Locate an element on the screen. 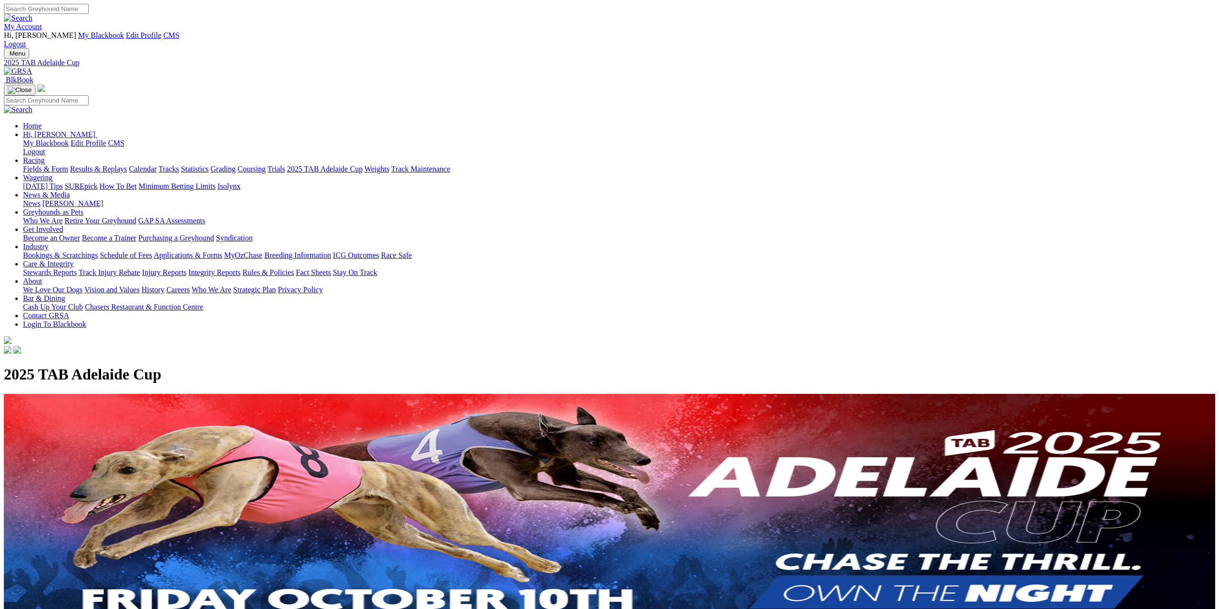 The image size is (1219, 609). a: Industry is located at coordinates (35, 246).